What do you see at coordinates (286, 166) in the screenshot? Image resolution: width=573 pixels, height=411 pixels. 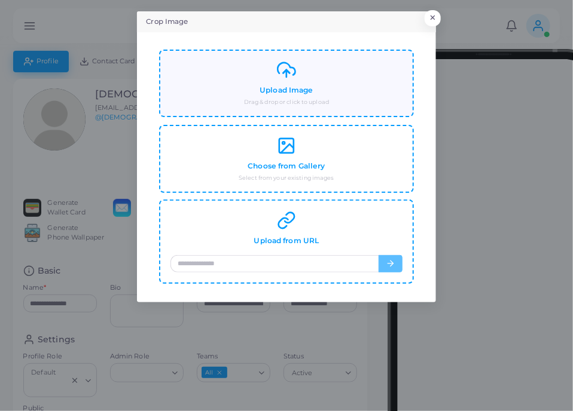 I see `h4: Choose from Gallery` at bounding box center [286, 166].